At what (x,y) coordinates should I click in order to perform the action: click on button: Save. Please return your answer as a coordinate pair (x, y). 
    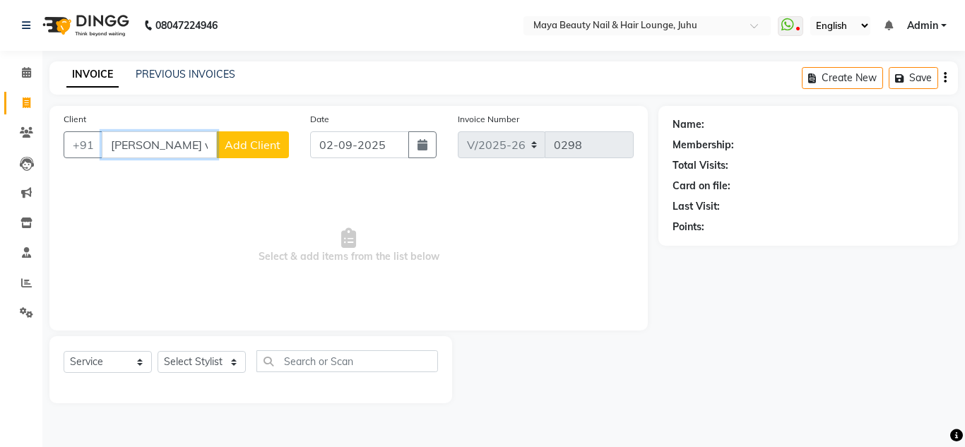
    Looking at the image, I should click on (913, 78).